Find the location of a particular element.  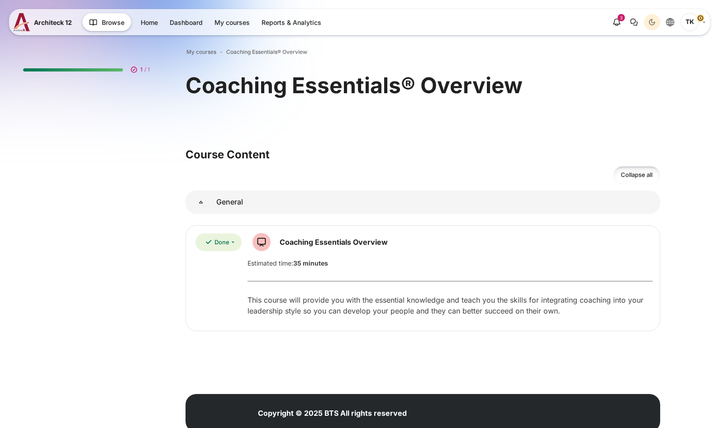

span: My courses is located at coordinates (201, 52).